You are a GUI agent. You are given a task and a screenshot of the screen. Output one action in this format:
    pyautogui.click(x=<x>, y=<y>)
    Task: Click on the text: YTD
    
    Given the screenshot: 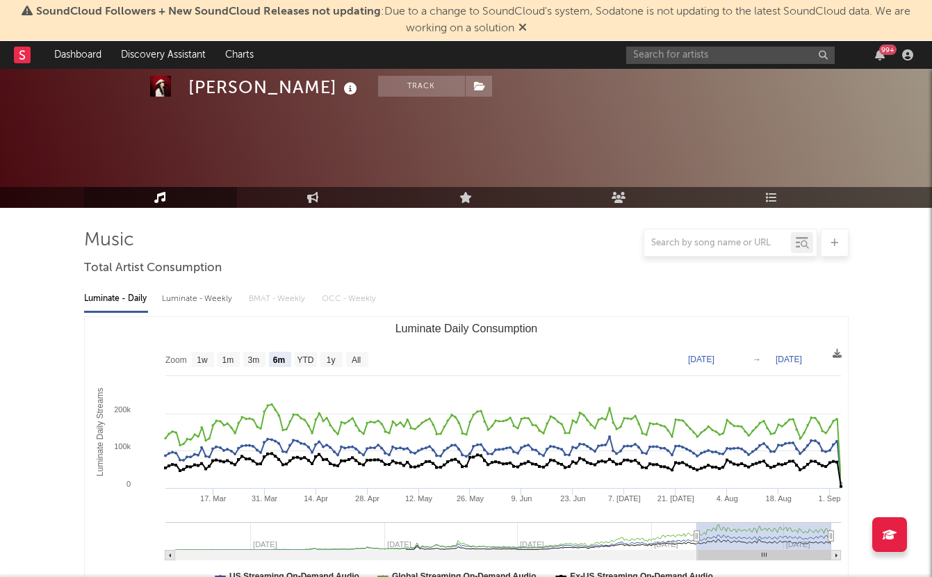 What is the action you would take?
    pyautogui.click(x=305, y=360)
    